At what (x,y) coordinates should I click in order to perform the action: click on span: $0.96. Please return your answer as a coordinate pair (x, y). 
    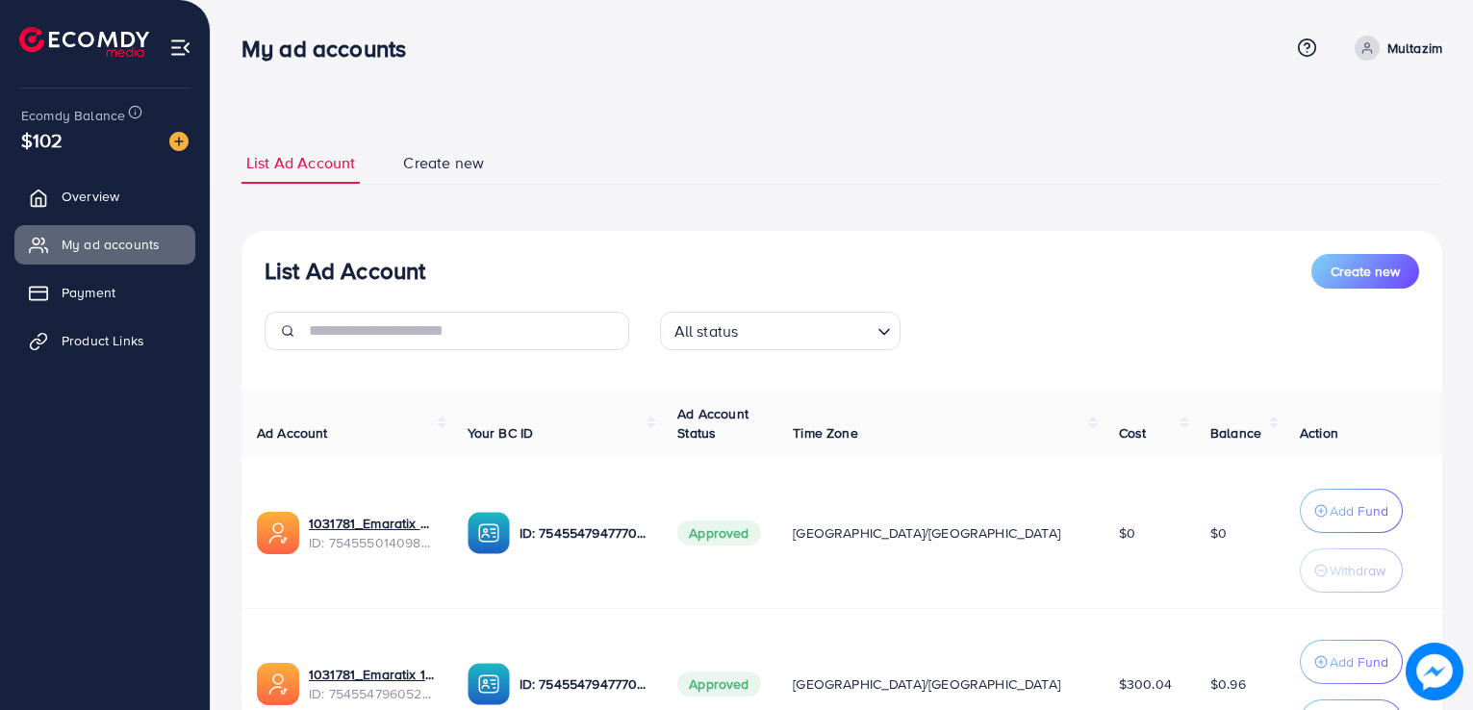
    Looking at the image, I should click on (1228, 684).